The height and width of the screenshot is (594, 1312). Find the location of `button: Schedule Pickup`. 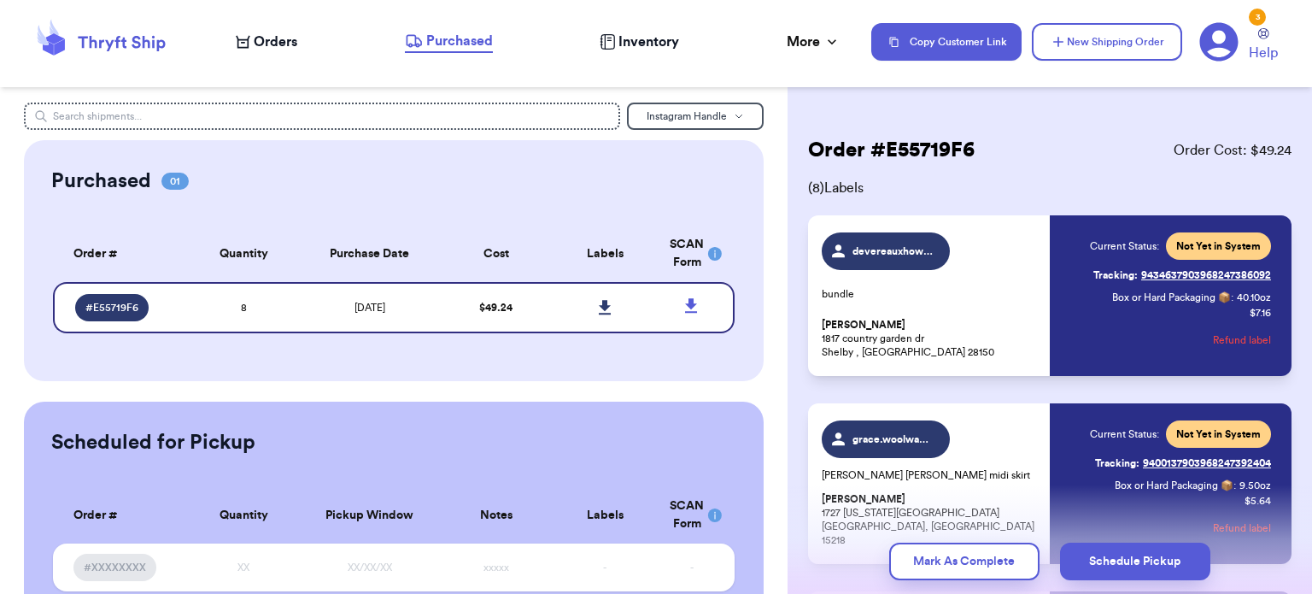

button: Schedule Pickup is located at coordinates (1135, 561).